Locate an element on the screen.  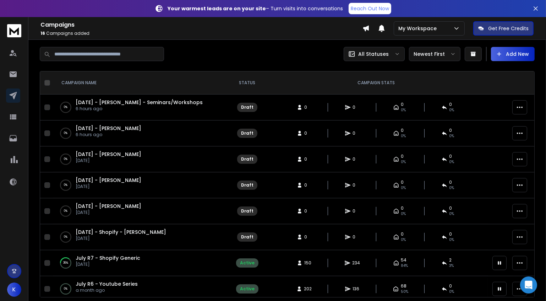
a: Reach Out Now is located at coordinates (370, 9).